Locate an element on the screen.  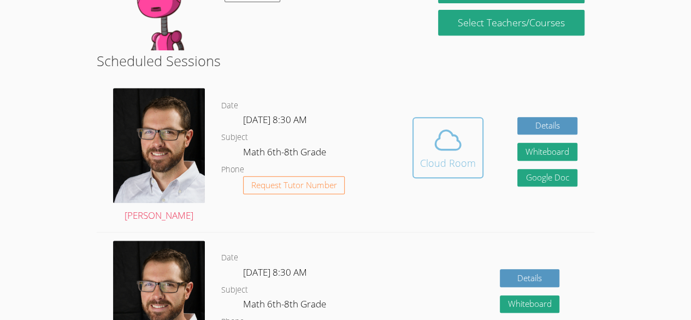
button: Cloud Room is located at coordinates (448, 148).